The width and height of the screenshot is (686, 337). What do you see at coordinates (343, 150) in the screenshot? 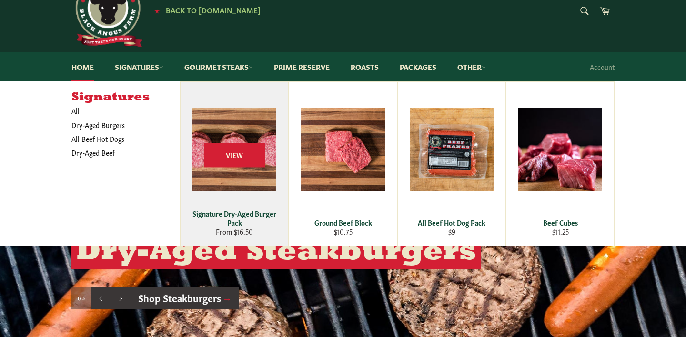
I see `img: Ground Beef Block` at bounding box center [343, 150].